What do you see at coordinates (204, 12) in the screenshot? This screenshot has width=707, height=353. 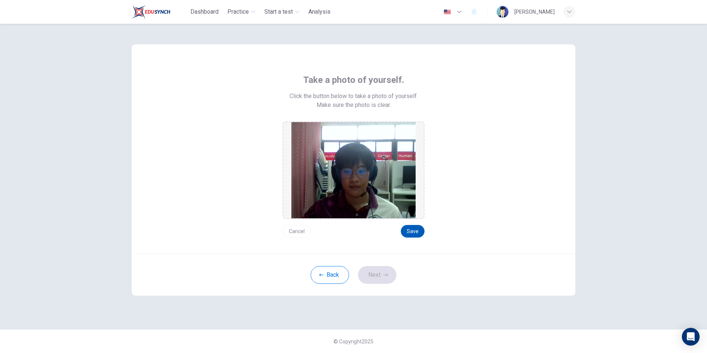 I see `a: Dashboard` at bounding box center [204, 12].